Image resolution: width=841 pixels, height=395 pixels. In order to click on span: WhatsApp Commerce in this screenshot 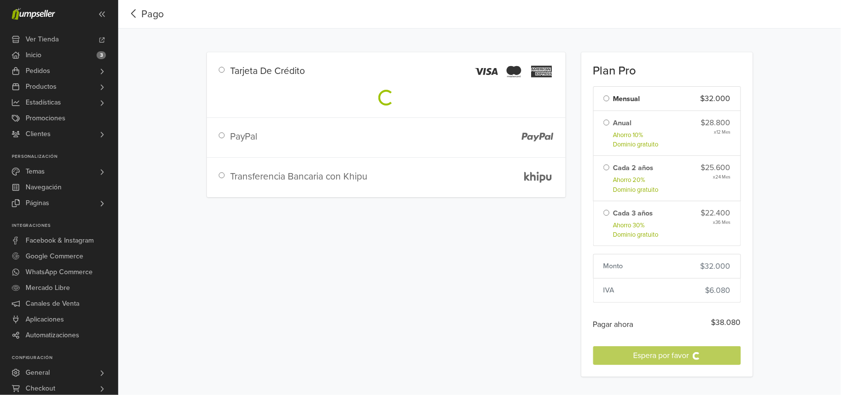, I will do `click(59, 272)`.